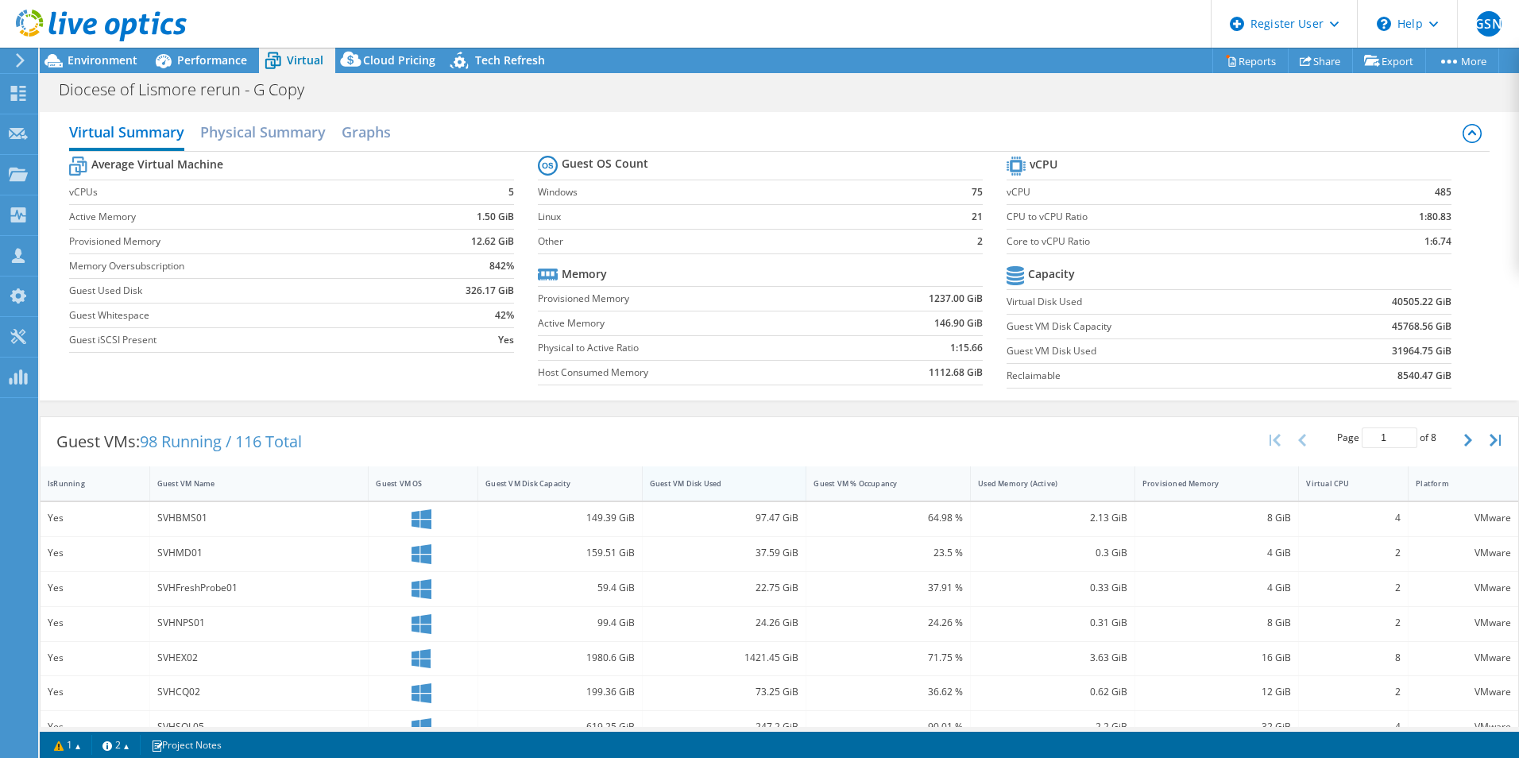 The image size is (1519, 758). I want to click on div: 99.4 GiB, so click(560, 623).